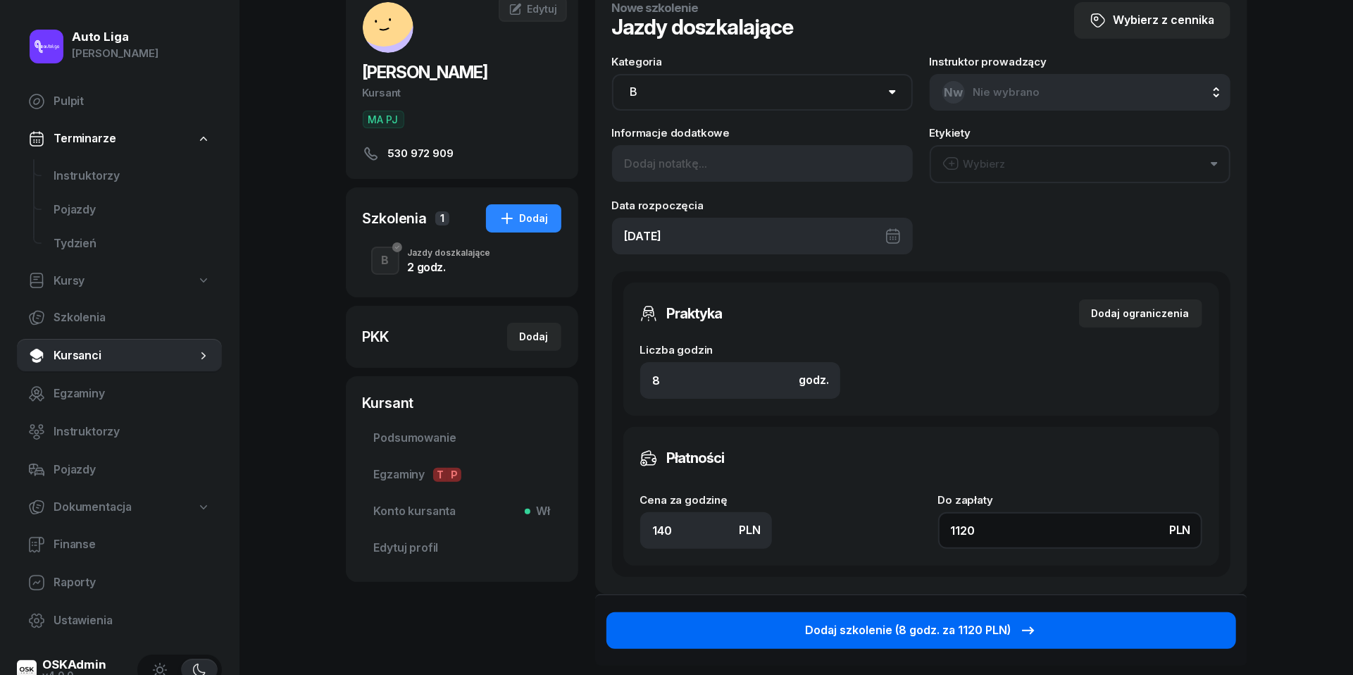 The image size is (1353, 675). Describe the element at coordinates (119, 281) in the screenshot. I see `a: Kursy` at that location.